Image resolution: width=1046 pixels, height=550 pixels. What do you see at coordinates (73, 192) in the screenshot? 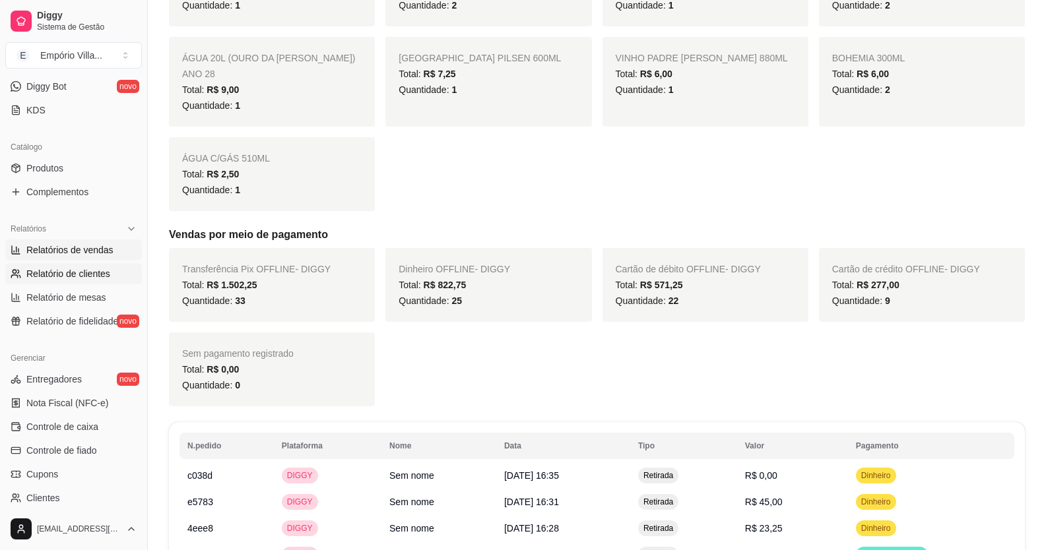
I see `a: Complementos` at bounding box center [73, 192].